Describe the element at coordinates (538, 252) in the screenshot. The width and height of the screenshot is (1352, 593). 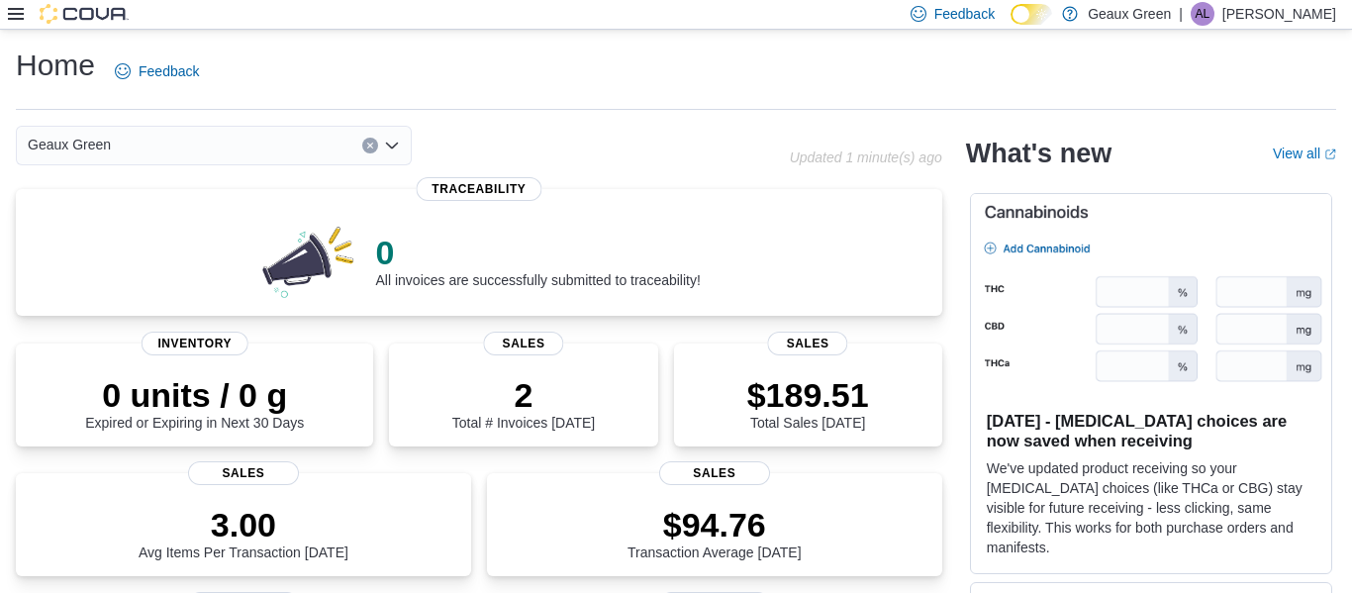
I see `p: 0` at that location.